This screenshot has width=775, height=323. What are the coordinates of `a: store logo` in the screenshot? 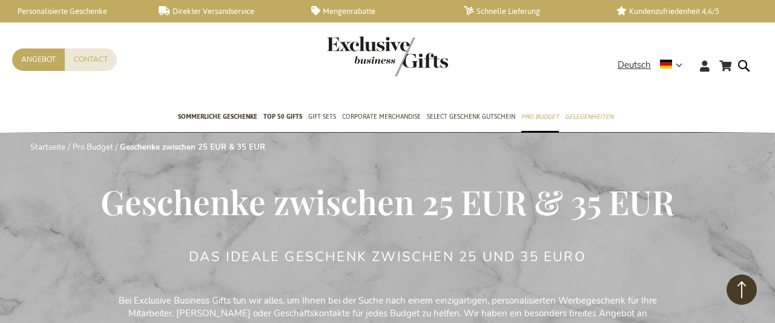 It's located at (357, 56).